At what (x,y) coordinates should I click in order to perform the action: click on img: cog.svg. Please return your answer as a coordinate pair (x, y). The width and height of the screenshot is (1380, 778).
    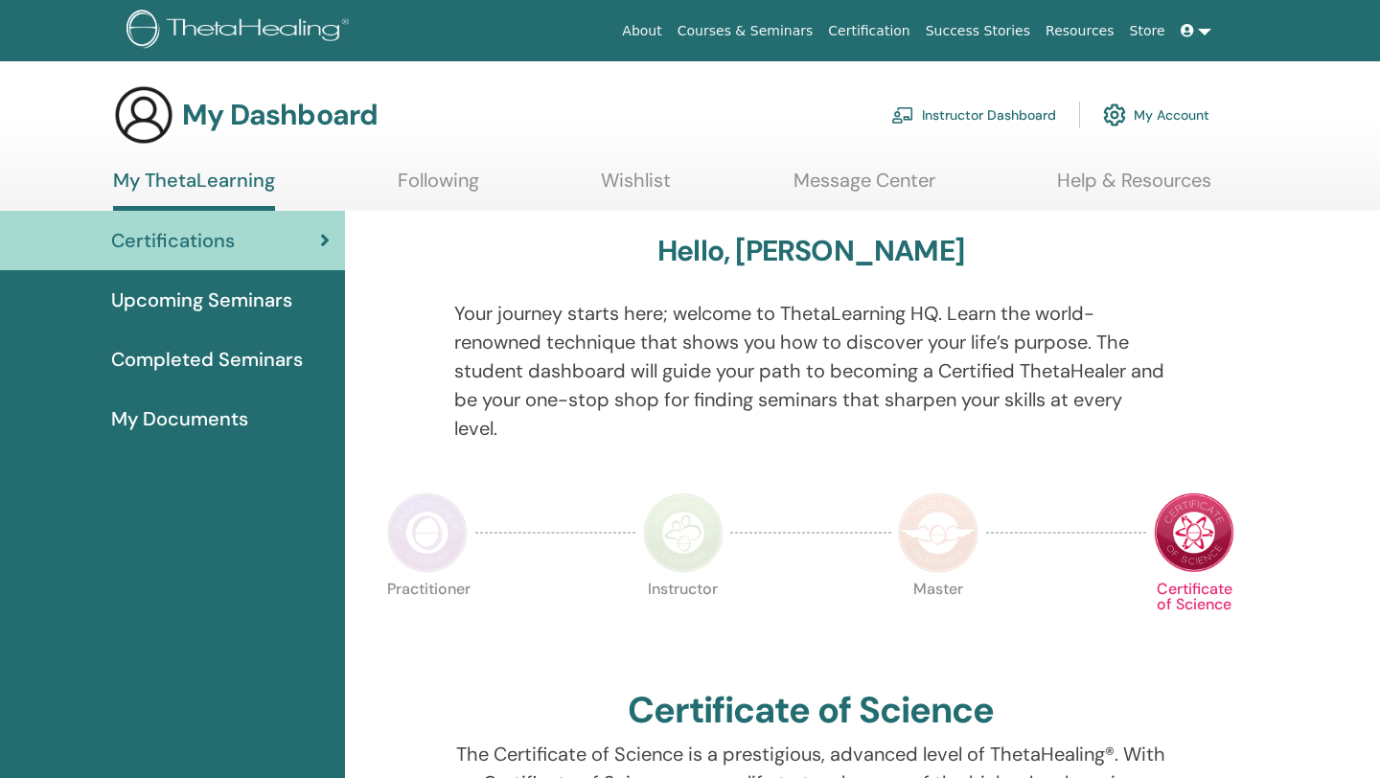
    Looking at the image, I should click on (1114, 115).